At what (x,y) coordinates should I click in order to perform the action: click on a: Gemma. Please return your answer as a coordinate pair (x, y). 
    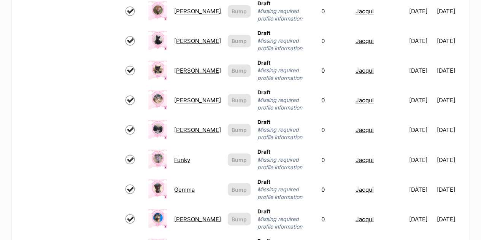
    Looking at the image, I should click on (185, 189).